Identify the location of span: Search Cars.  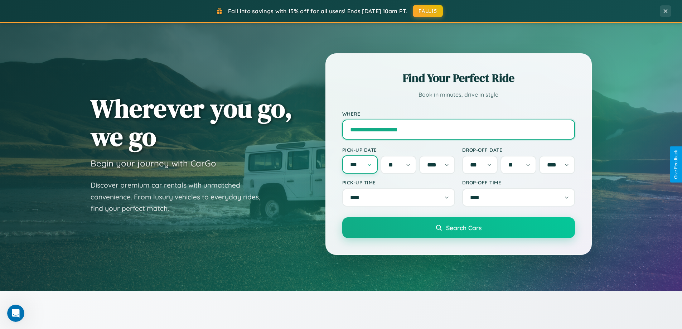
(463, 228).